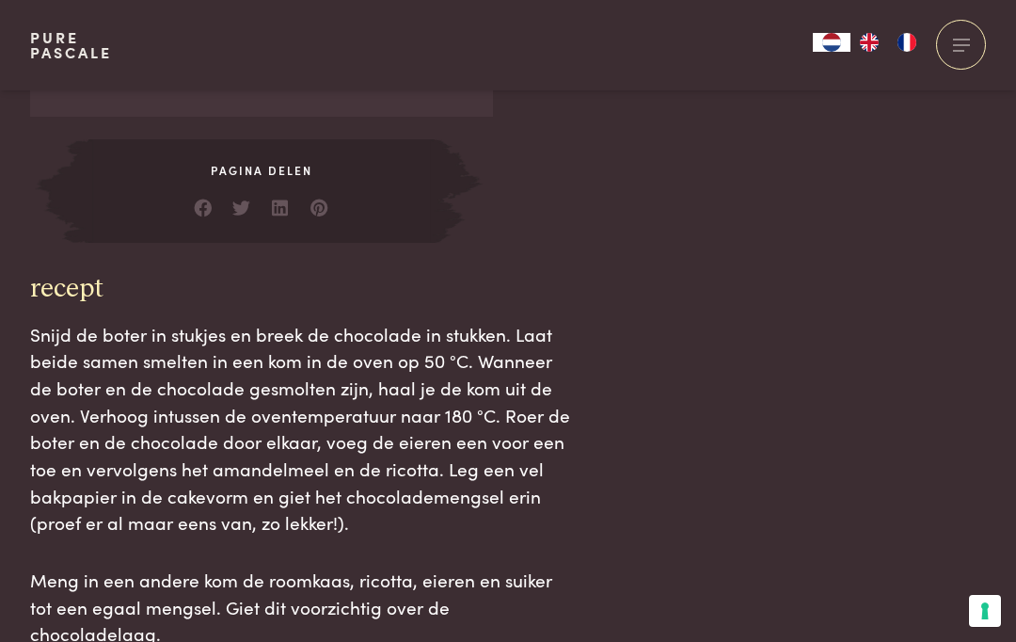 The height and width of the screenshot is (642, 1016). What do you see at coordinates (832, 42) in the screenshot?
I see `a: NL` at bounding box center [832, 42].